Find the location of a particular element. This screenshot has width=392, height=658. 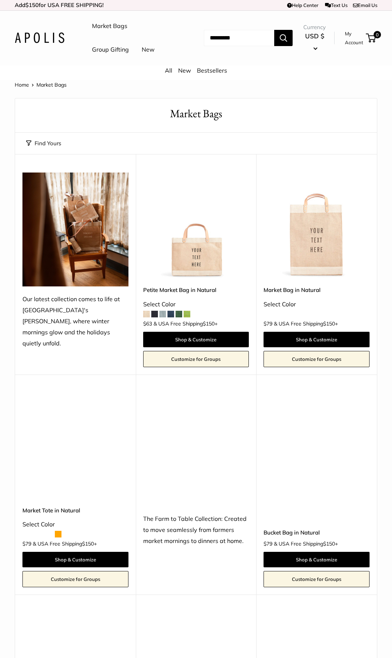

a: Bestsellers is located at coordinates (212, 70).